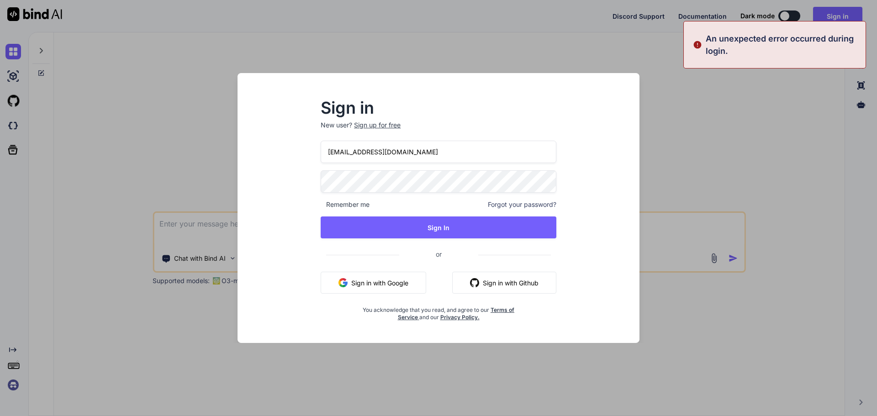 The height and width of the screenshot is (416, 877). Describe the element at coordinates (438, 311) in the screenshot. I see `div: You acknowledge that you read, and agree to our and our` at that location.